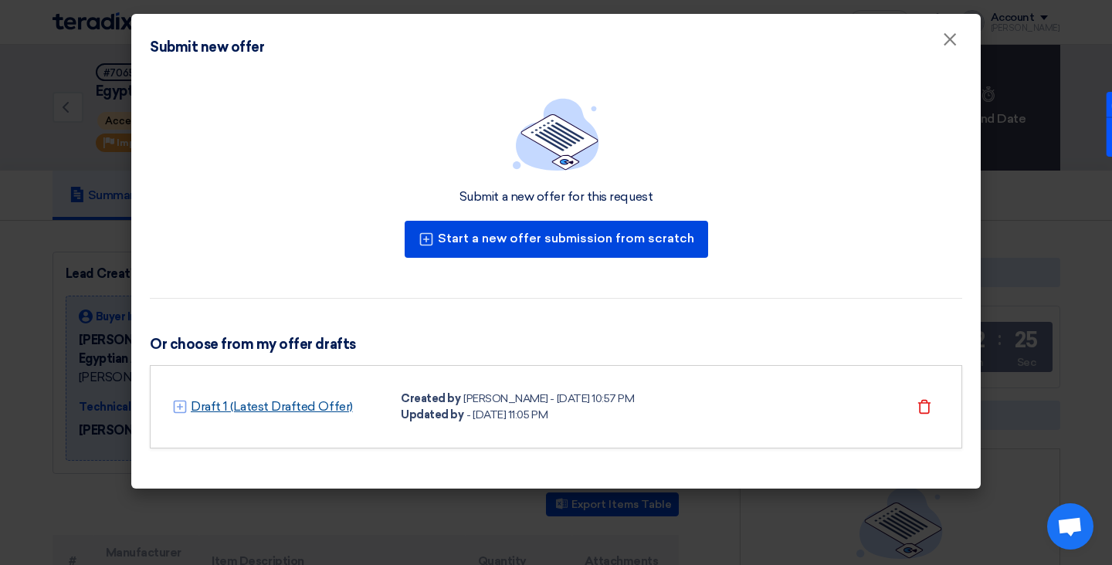  What do you see at coordinates (207, 47) in the screenshot?
I see `div: Submit new offer` at bounding box center [207, 47].